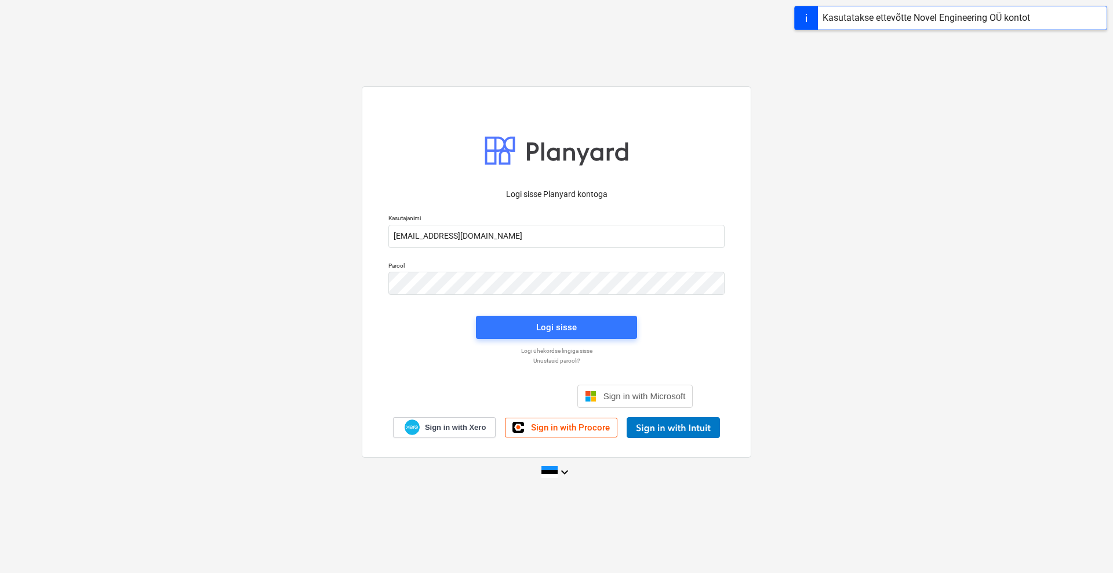 This screenshot has height=573, width=1113. What do you see at coordinates (557, 267) in the screenshot?
I see `p: Parool` at bounding box center [557, 267].